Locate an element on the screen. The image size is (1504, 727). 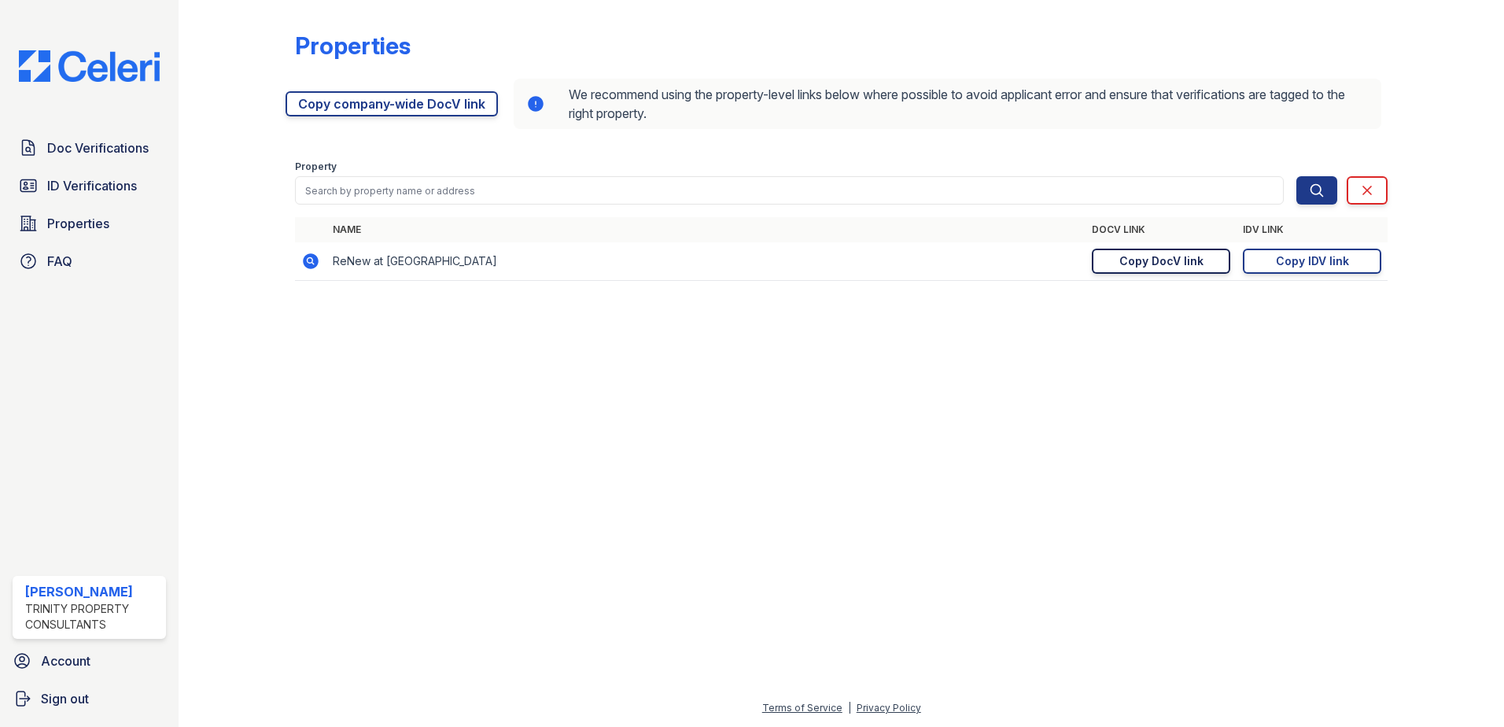
span: ID Verifications is located at coordinates (92, 186).